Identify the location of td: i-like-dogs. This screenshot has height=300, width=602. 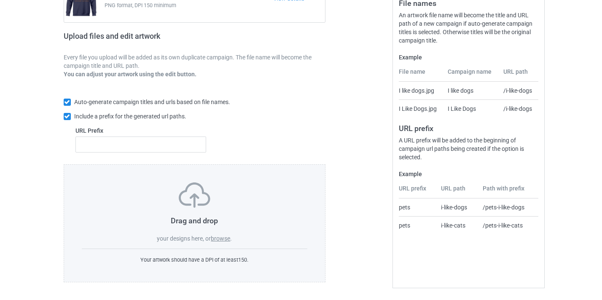
(457, 208).